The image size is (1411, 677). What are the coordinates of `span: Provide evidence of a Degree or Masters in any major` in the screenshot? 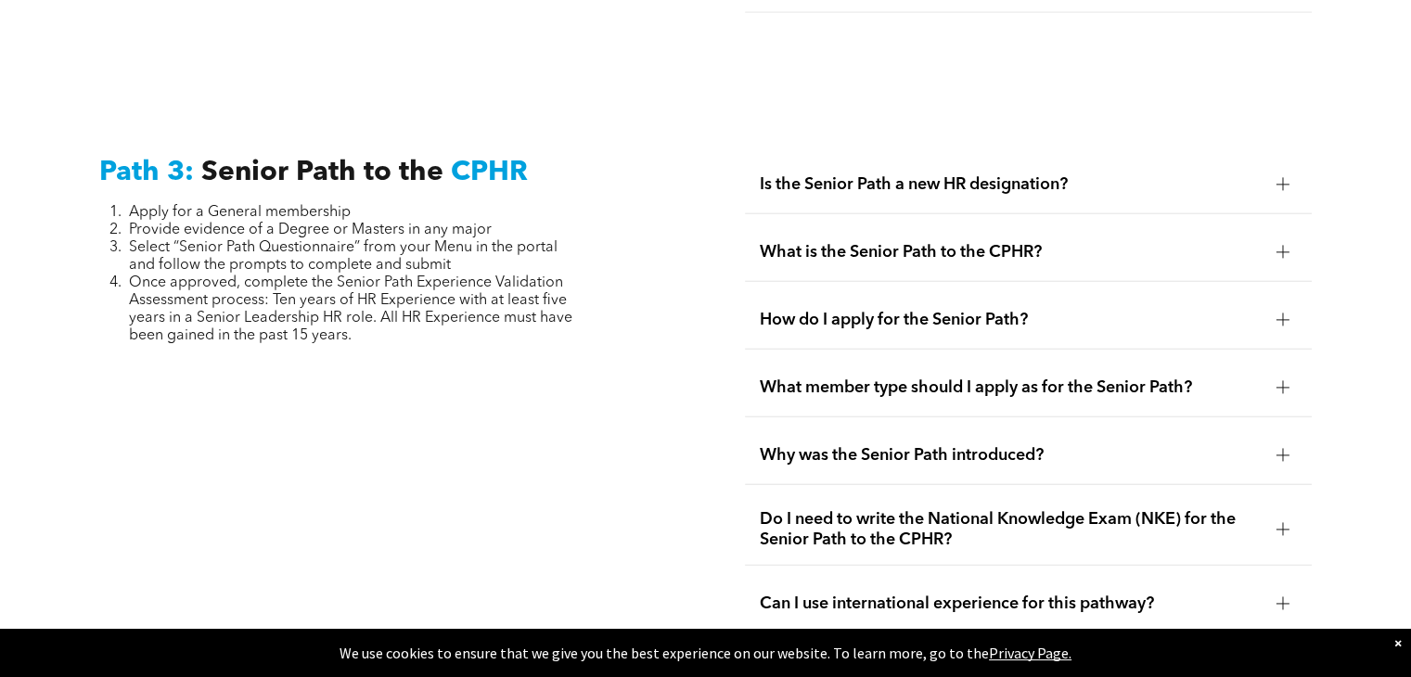 It's located at (310, 230).